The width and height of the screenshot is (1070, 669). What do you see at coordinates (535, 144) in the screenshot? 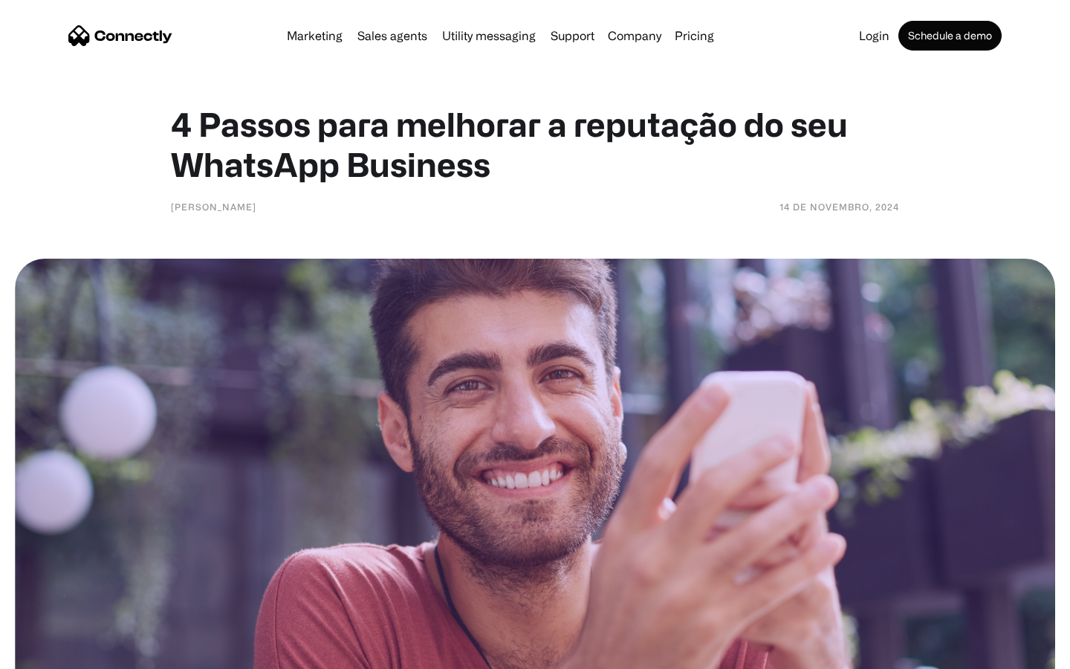
I see `h1: 4 Passos para melhorar a reputação do seu WhatsApp Business` at bounding box center [535, 144].